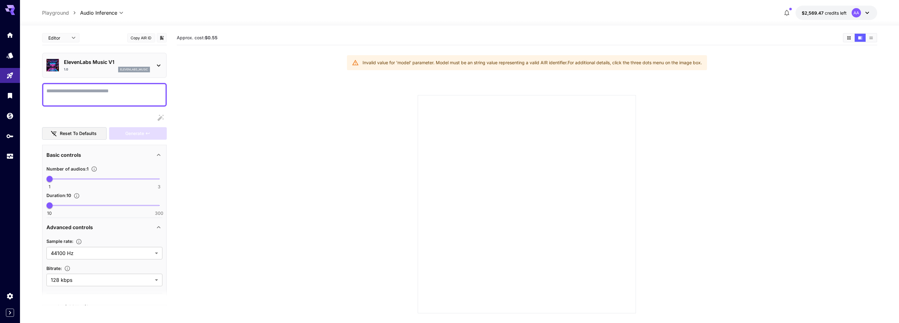 The image size is (899, 323). I want to click on button: Show media in list view, so click(871, 38).